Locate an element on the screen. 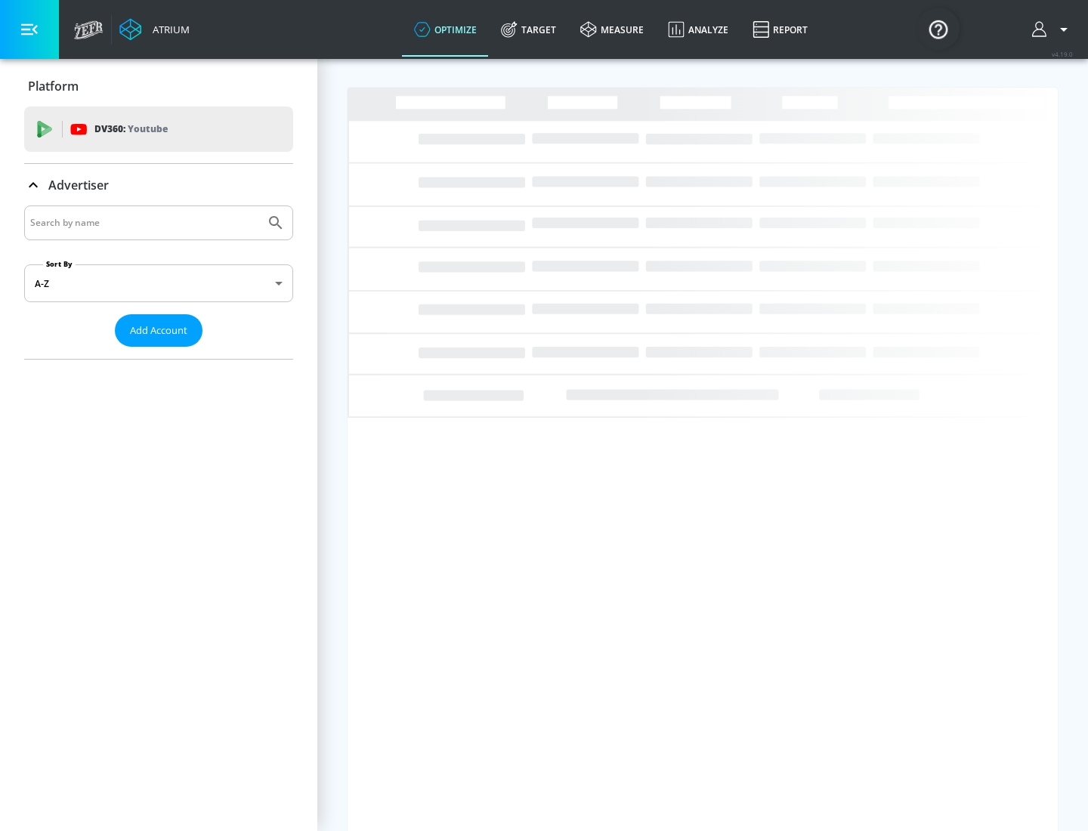  div: Atrium is located at coordinates (168, 29).